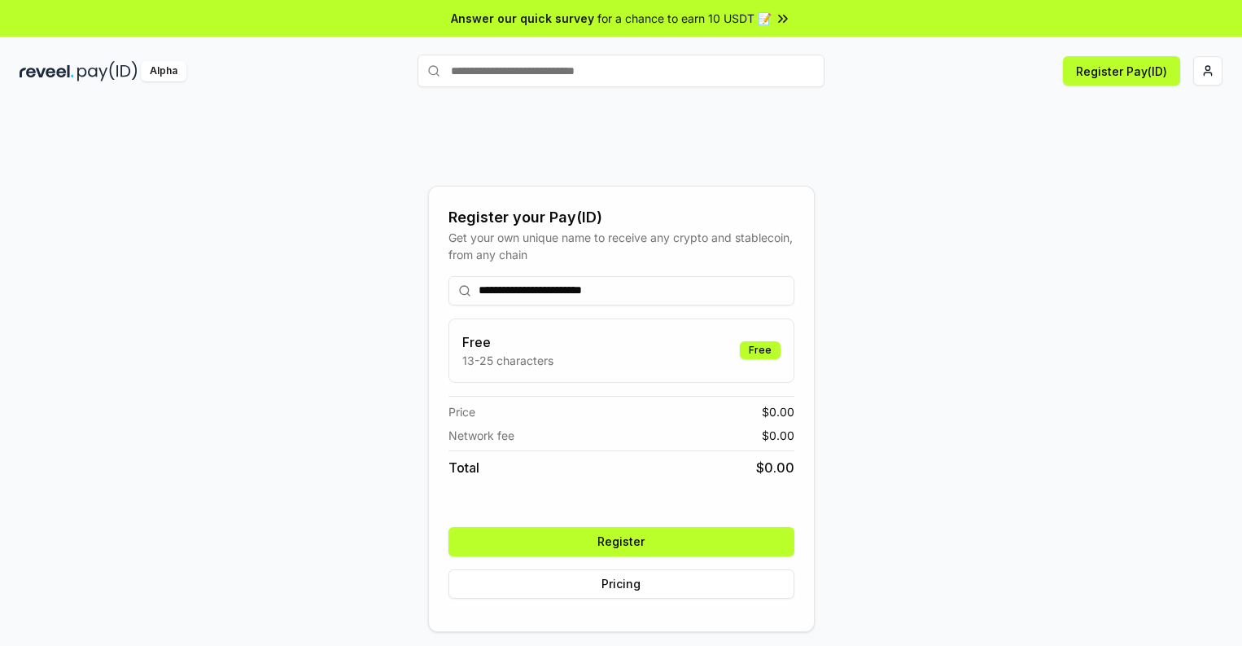 Image resolution: width=1242 pixels, height=646 pixels. What do you see at coordinates (464, 467) in the screenshot?
I see `span: Total` at bounding box center [464, 467].